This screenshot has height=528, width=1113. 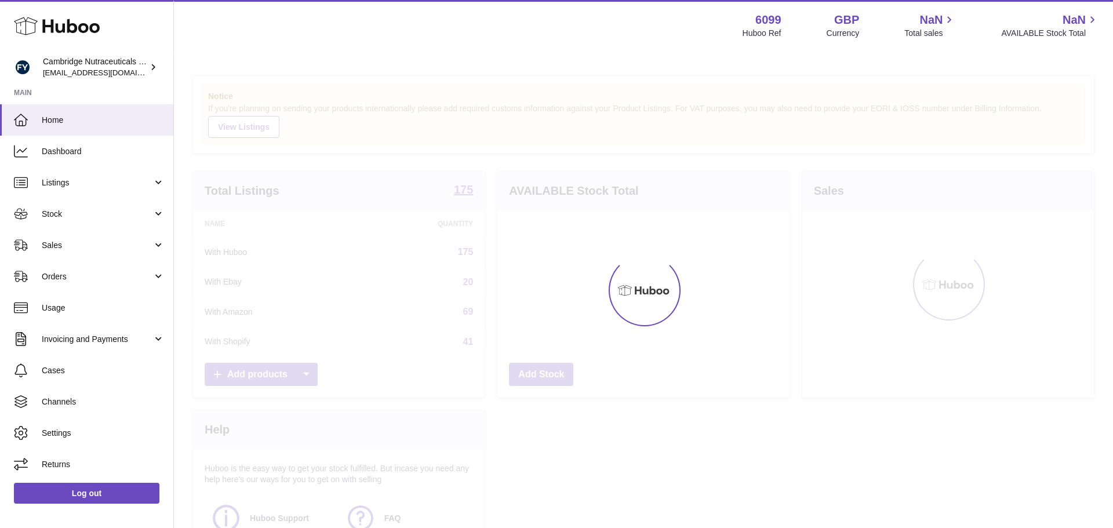 What do you see at coordinates (97, 183) in the screenshot?
I see `span: Listings` at bounding box center [97, 183].